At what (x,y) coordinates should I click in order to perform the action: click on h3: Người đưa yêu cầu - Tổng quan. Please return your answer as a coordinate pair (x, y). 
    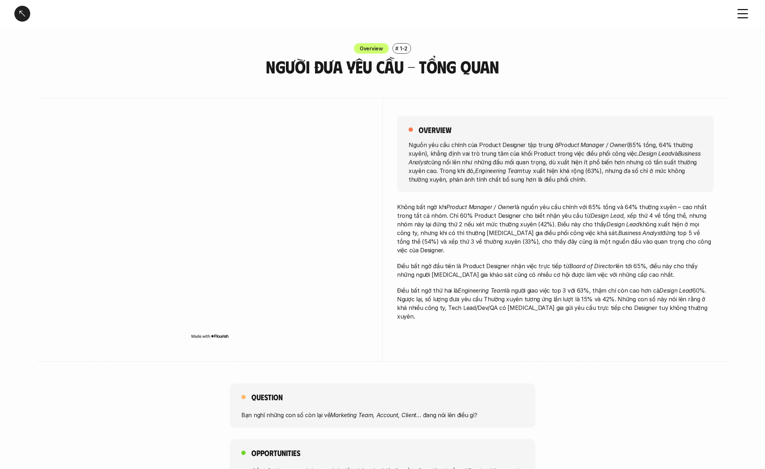
    Looking at the image, I should click on (383, 67).